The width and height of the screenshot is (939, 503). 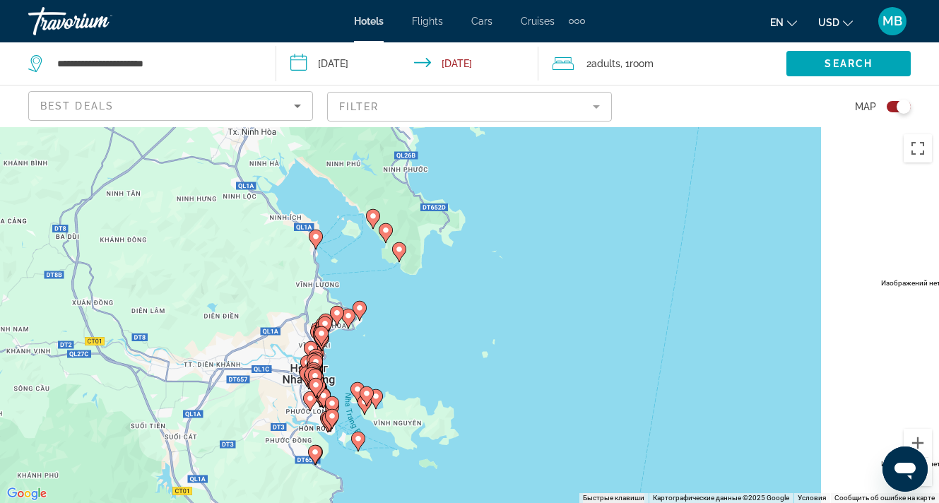 I want to click on a: Cars, so click(x=482, y=21).